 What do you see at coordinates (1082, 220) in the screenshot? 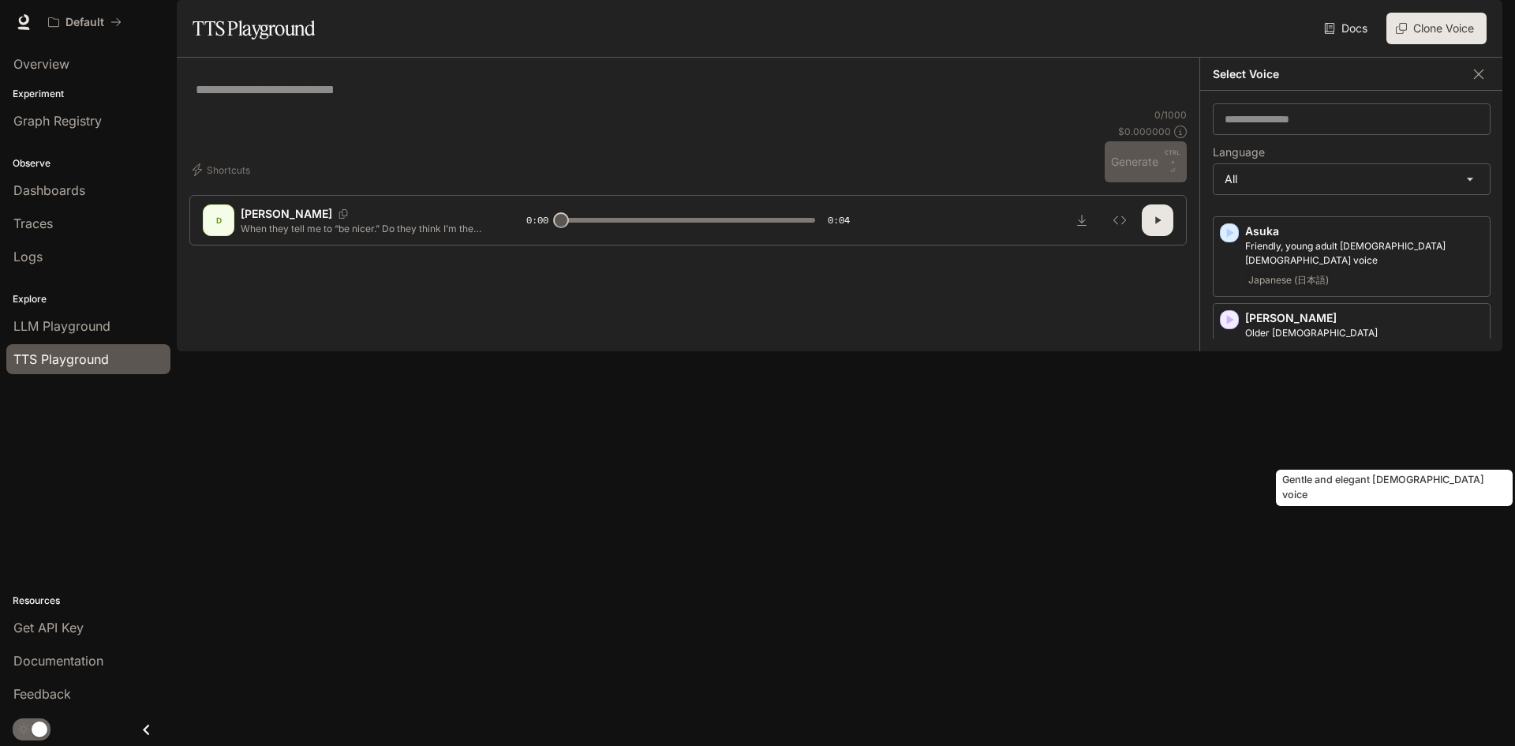
I see `button: Download audio` at bounding box center [1082, 220].